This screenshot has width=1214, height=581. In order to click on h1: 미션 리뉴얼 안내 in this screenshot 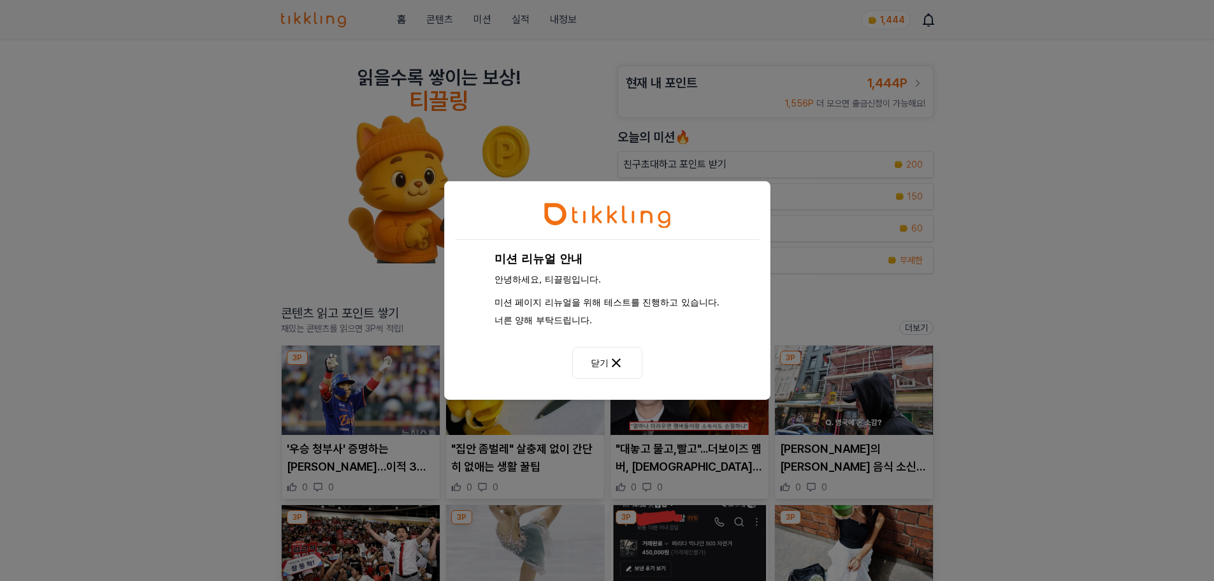, I will do `click(607, 259)`.